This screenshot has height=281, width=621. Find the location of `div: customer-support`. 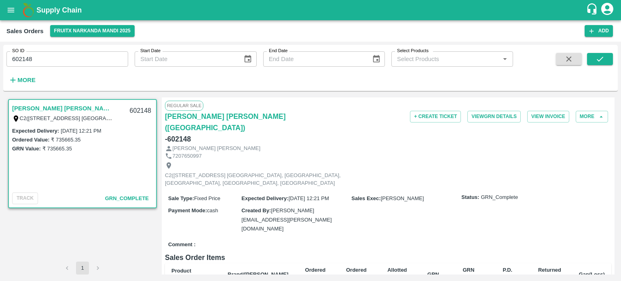

div: customer-support is located at coordinates (593, 10).